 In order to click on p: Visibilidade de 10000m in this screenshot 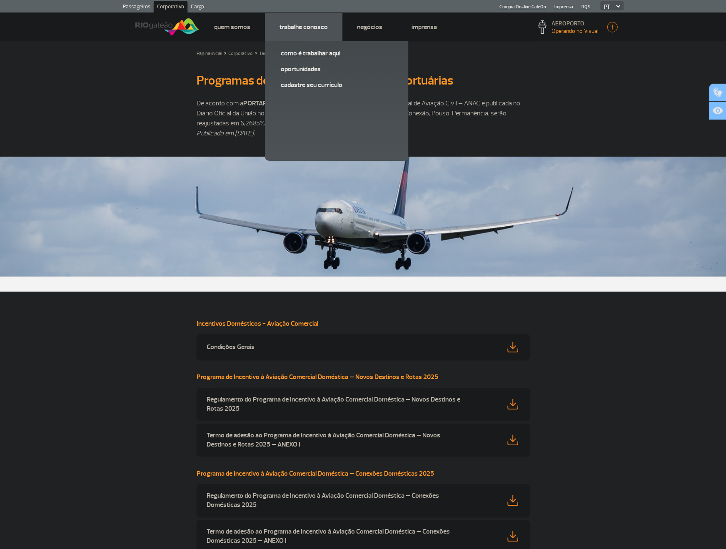, I will do `click(575, 31)`.